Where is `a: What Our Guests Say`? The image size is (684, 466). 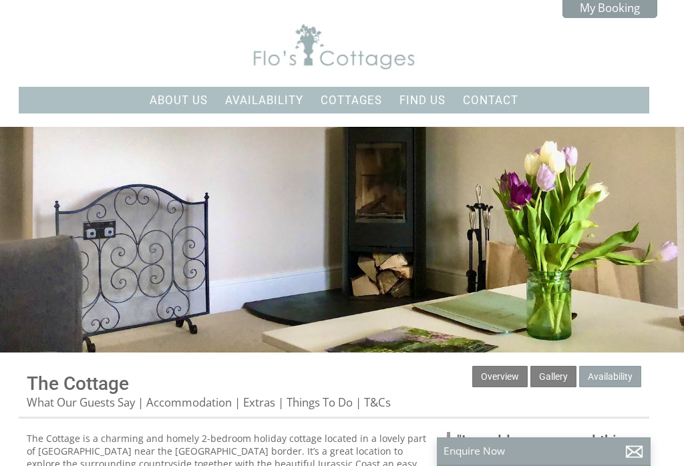
a: What Our Guests Say is located at coordinates (81, 402).